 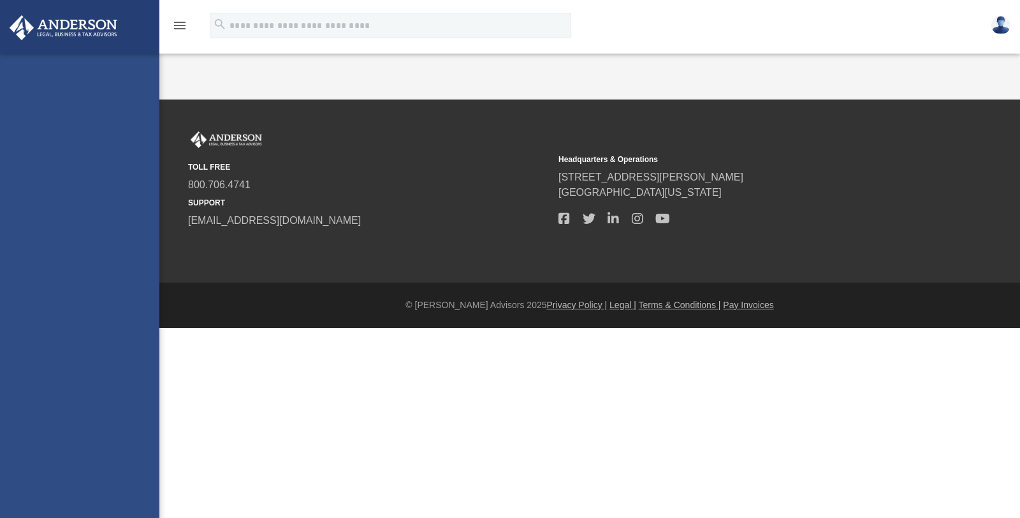 I want to click on small: Headquarters & Operations, so click(x=739, y=159).